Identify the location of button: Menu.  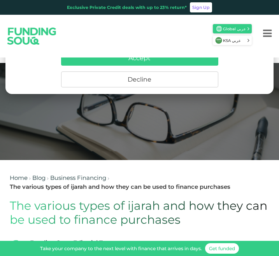
(267, 33).